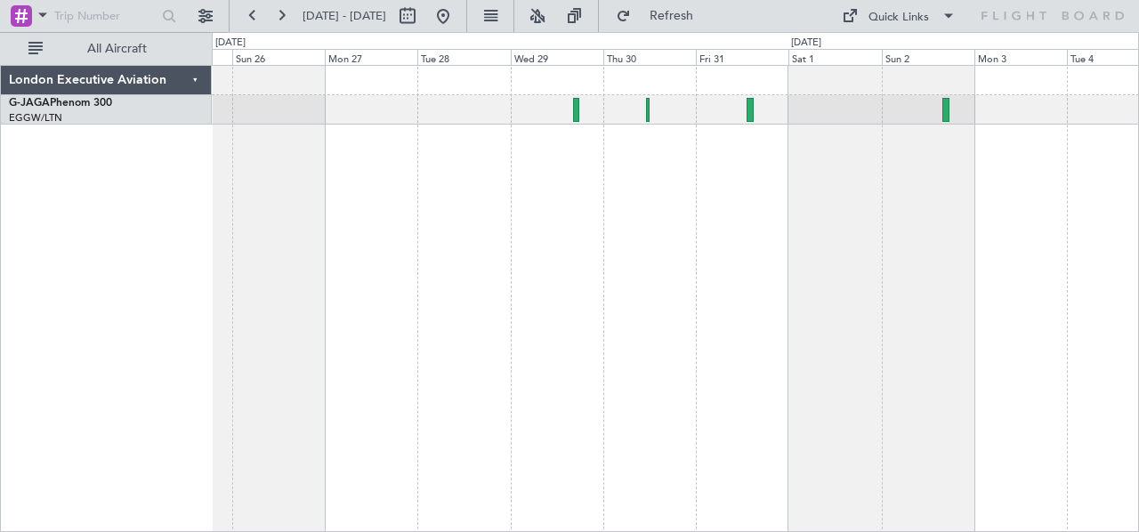  What do you see at coordinates (661, 16) in the screenshot?
I see `button: Refresh` at bounding box center [661, 16].